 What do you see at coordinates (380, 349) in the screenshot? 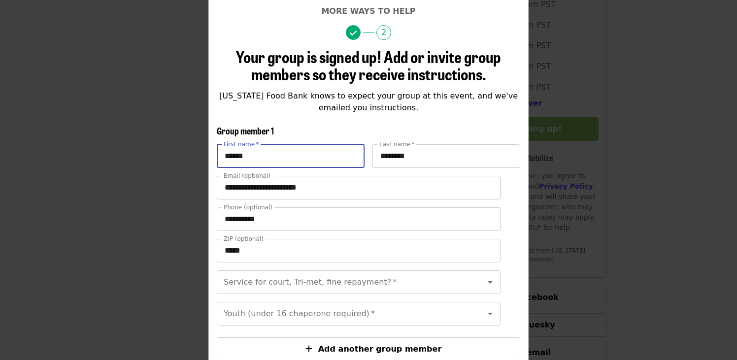
I see `span: Add another group member` at bounding box center [380, 349].